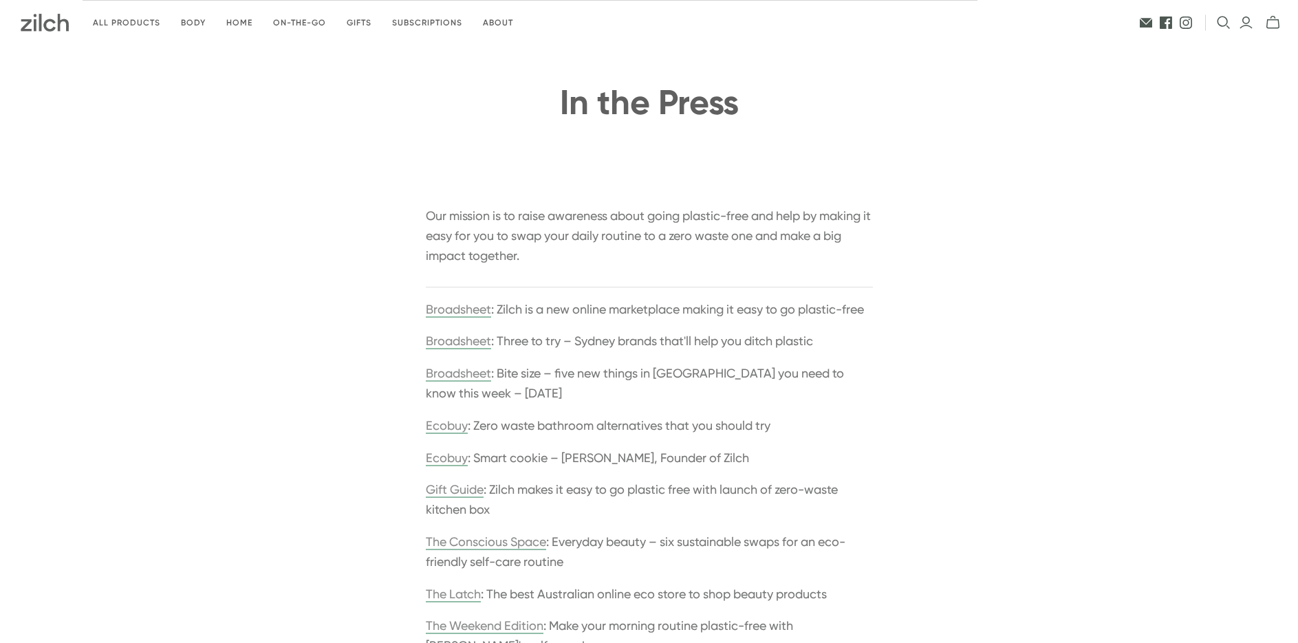  What do you see at coordinates (239, 23) in the screenshot?
I see `a: Home` at bounding box center [239, 23].